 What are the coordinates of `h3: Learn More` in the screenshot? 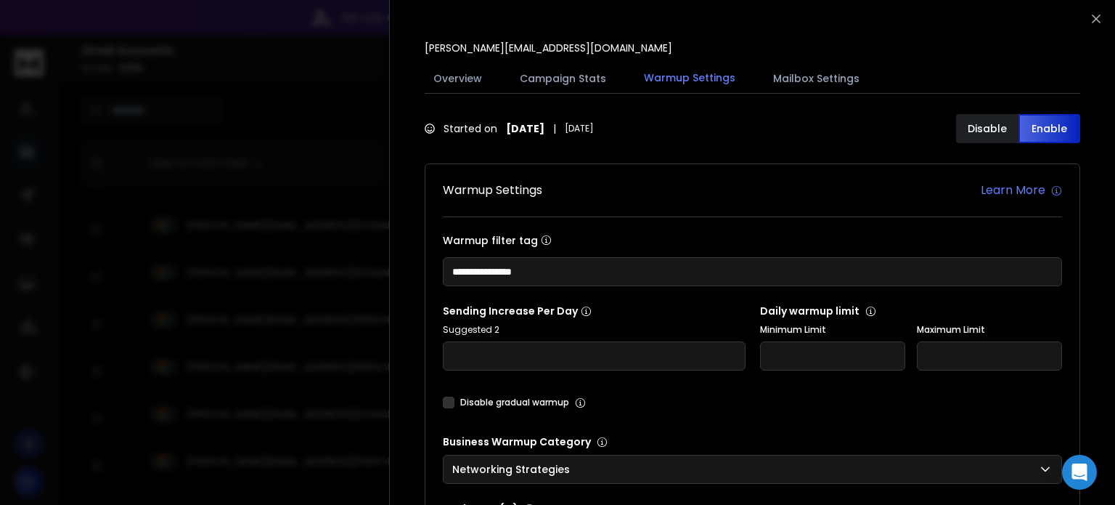 It's located at (1022, 190).